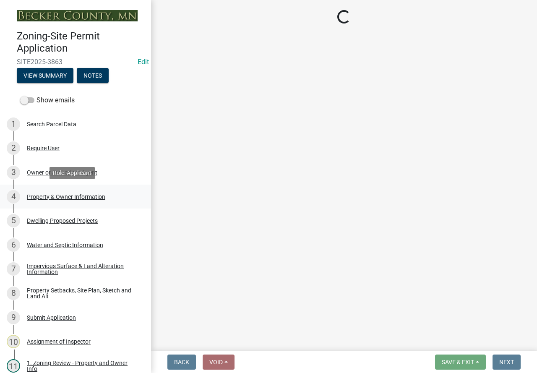 The height and width of the screenshot is (373, 537). What do you see at coordinates (182, 362) in the screenshot?
I see `span: Back` at bounding box center [182, 362].